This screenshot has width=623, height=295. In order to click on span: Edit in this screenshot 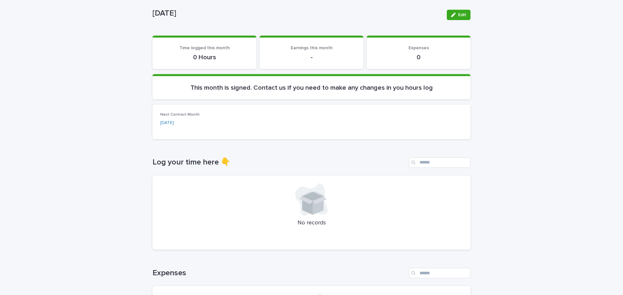, I will do `click(462, 15)`.